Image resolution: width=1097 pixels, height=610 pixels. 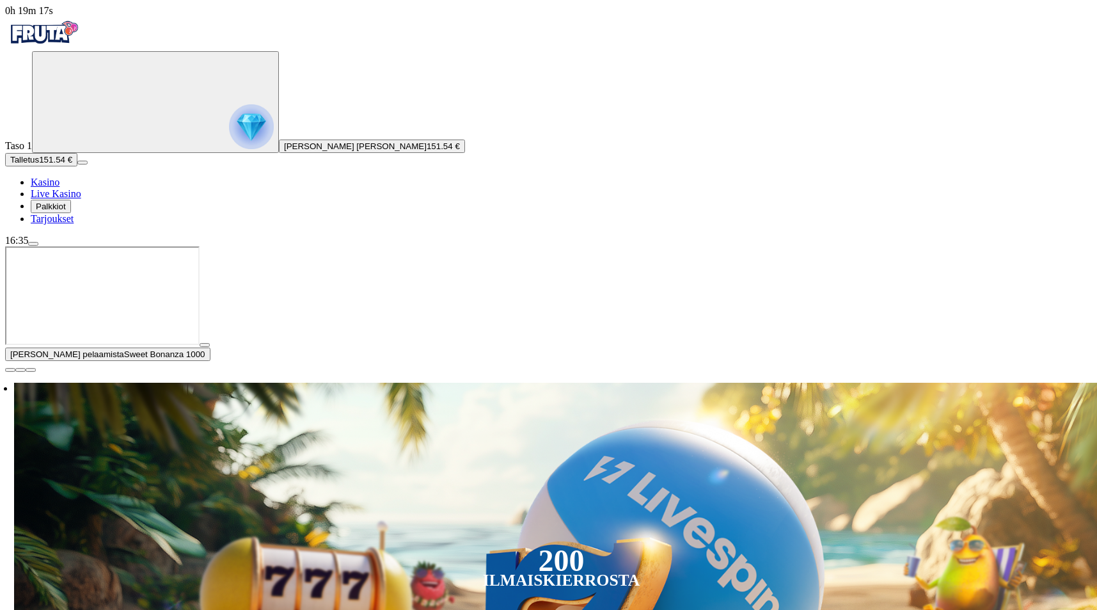 I want to click on img: reward progress, so click(x=251, y=127).